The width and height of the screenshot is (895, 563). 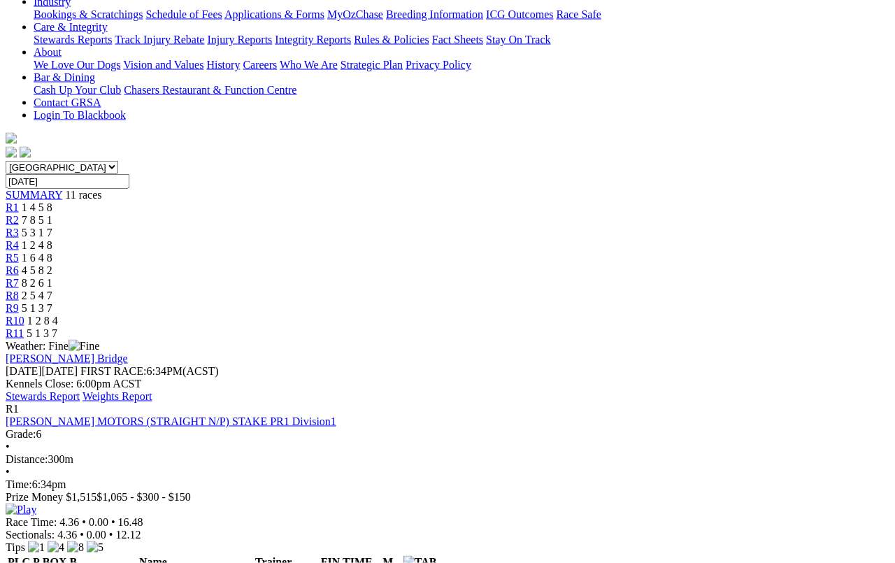 What do you see at coordinates (37, 232) in the screenshot?
I see `span: 5 3 1 7` at bounding box center [37, 232].